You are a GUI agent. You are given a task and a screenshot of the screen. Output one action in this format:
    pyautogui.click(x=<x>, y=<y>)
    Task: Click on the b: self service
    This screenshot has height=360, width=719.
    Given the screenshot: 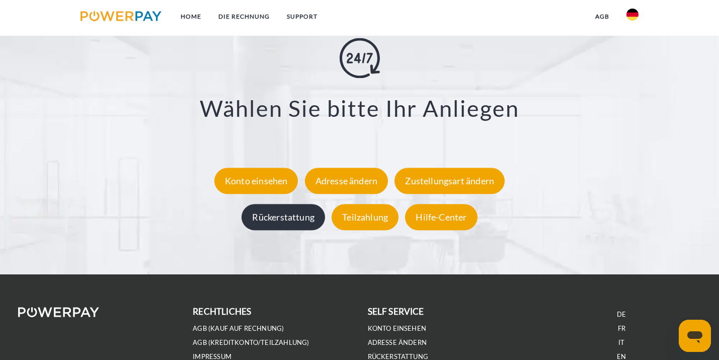 What is the action you would take?
    pyautogui.click(x=396, y=311)
    